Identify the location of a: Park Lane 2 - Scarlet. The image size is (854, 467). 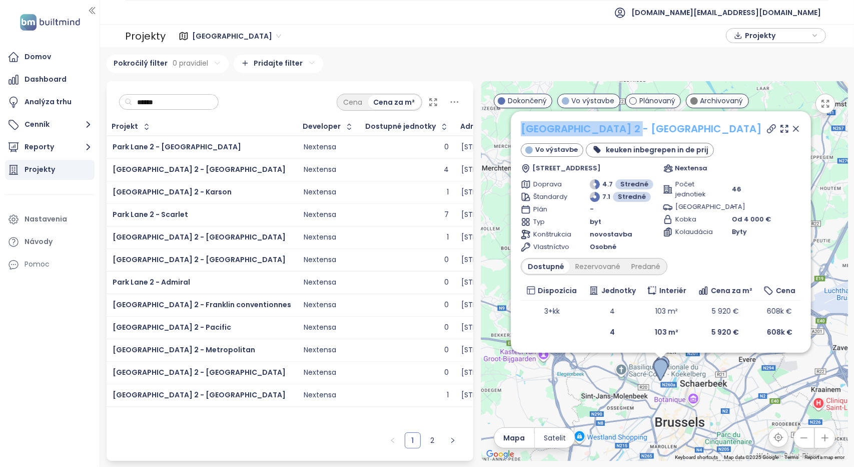
(150, 214).